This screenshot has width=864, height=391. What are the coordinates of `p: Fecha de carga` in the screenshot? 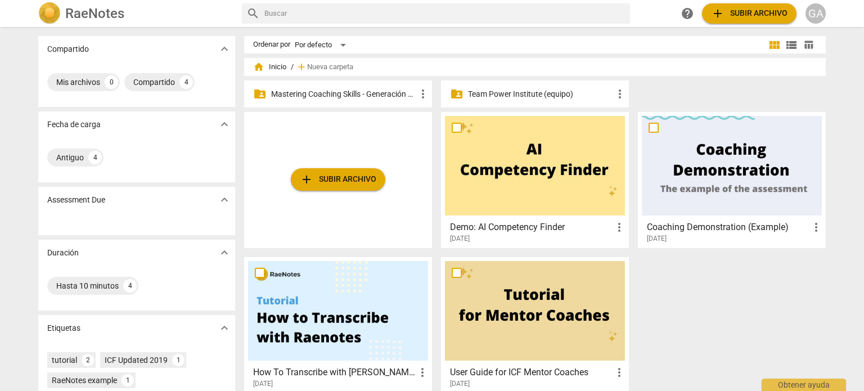 It's located at (74, 124).